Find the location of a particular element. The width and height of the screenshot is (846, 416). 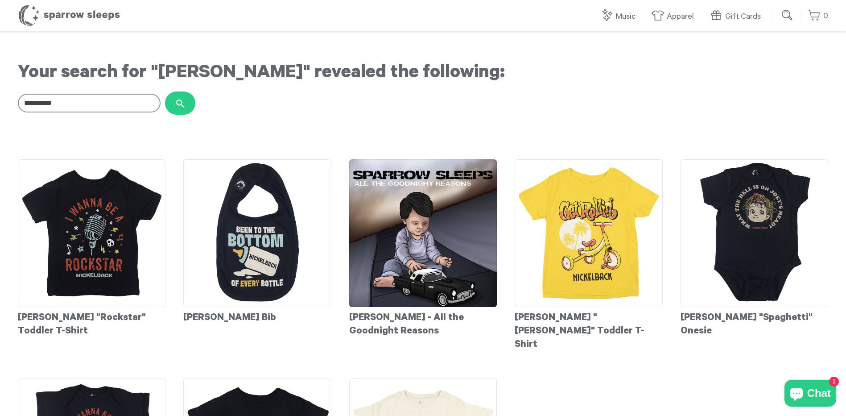

img: Nickelback-GetRollinToddlerT-shirt_grande.jpg is located at coordinates (589, 233).